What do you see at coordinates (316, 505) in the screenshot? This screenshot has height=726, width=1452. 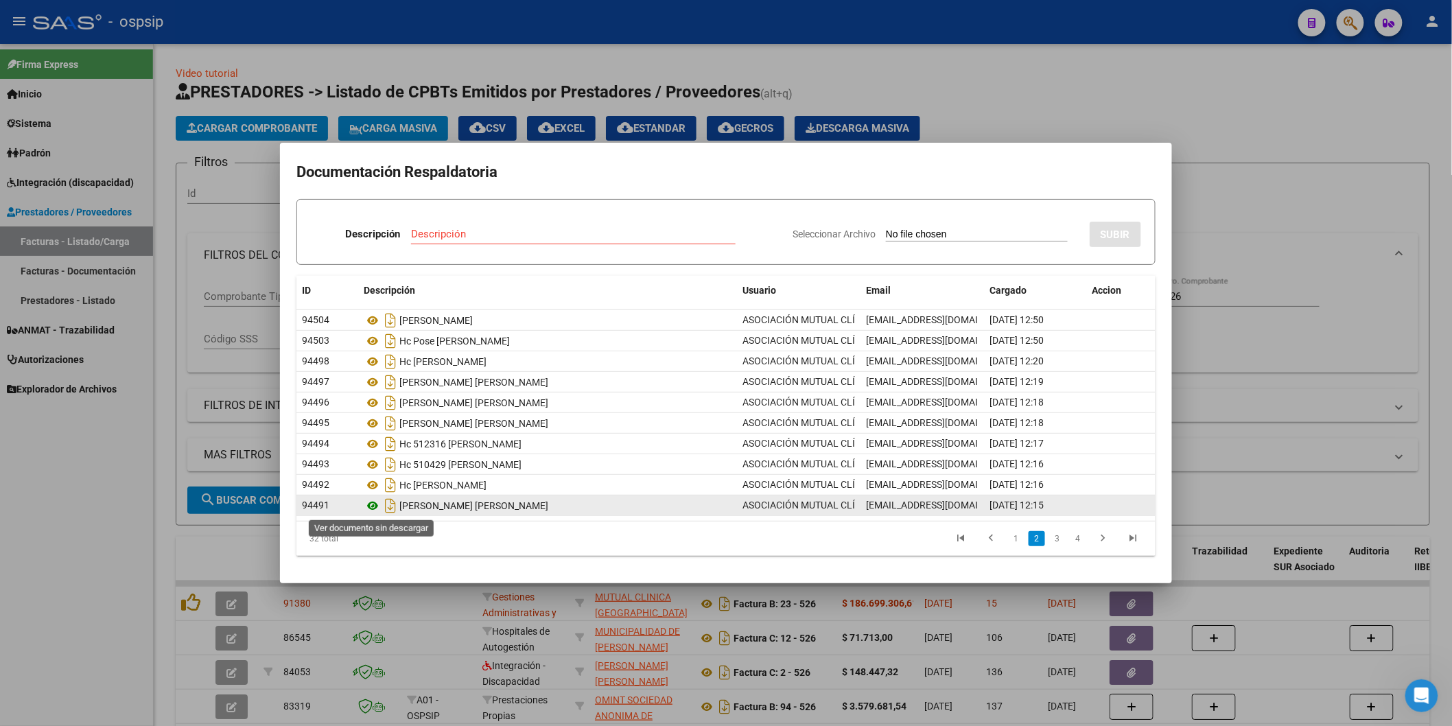 I see `span: 94491` at bounding box center [316, 505].